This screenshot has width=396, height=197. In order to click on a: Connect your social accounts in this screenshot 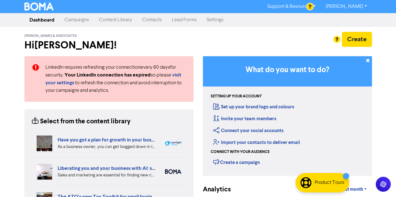, I will do `click(248, 131)`.